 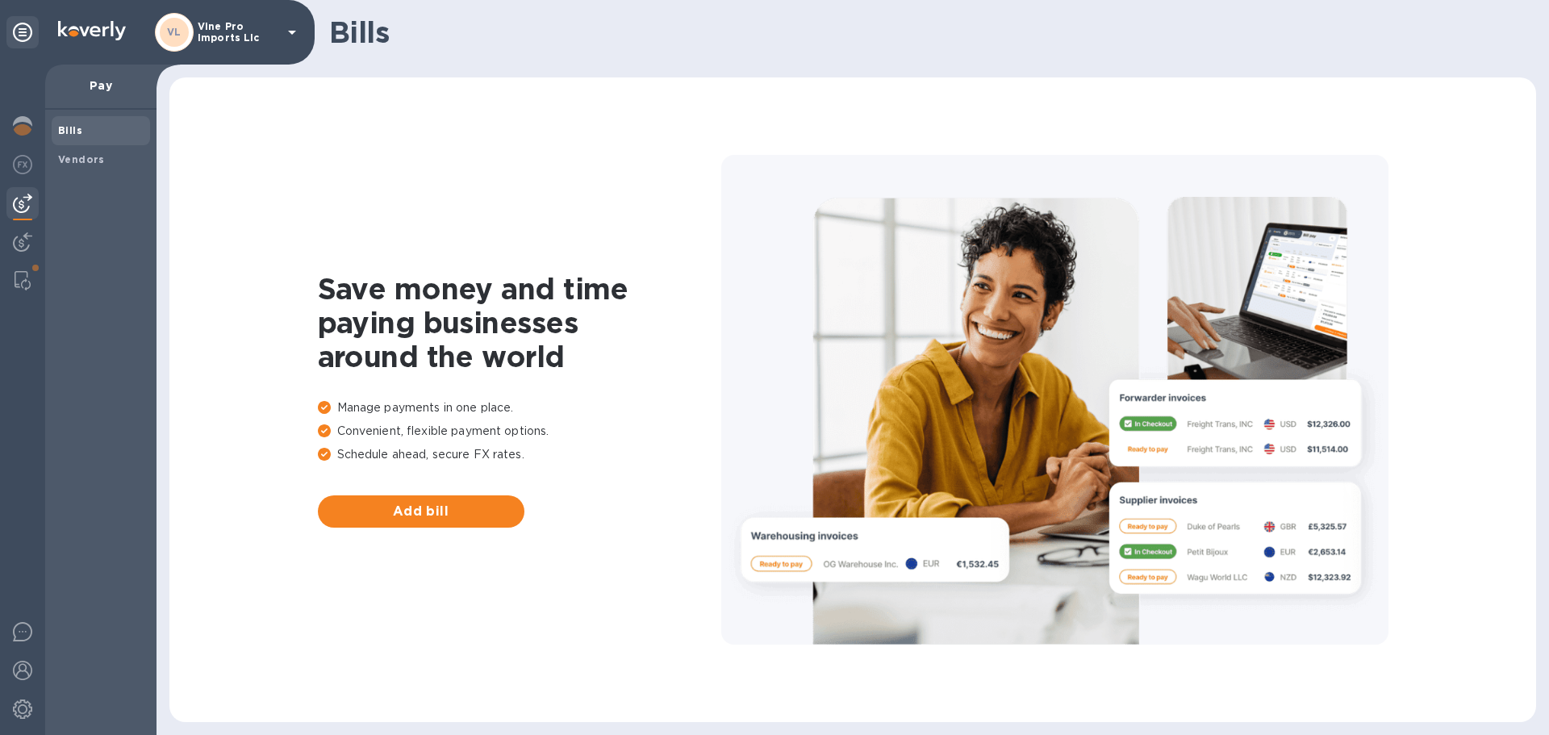 What do you see at coordinates (23, 32) in the screenshot?
I see `div: Unpin categories` at bounding box center [23, 32].